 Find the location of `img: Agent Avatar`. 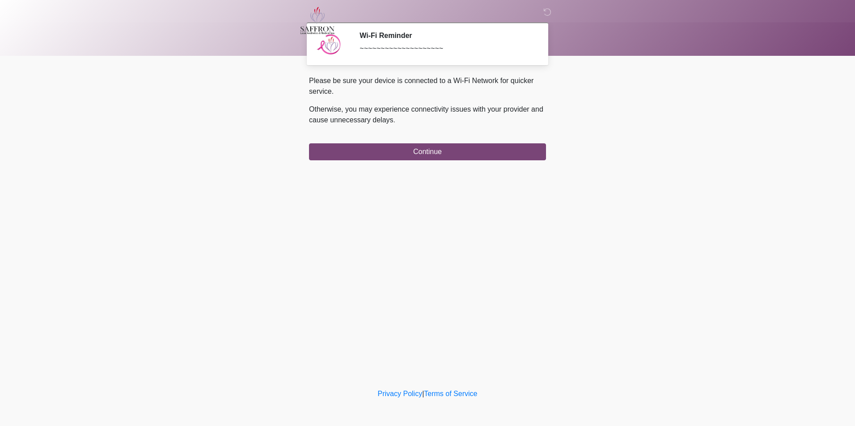

img: Agent Avatar is located at coordinates (329, 45).